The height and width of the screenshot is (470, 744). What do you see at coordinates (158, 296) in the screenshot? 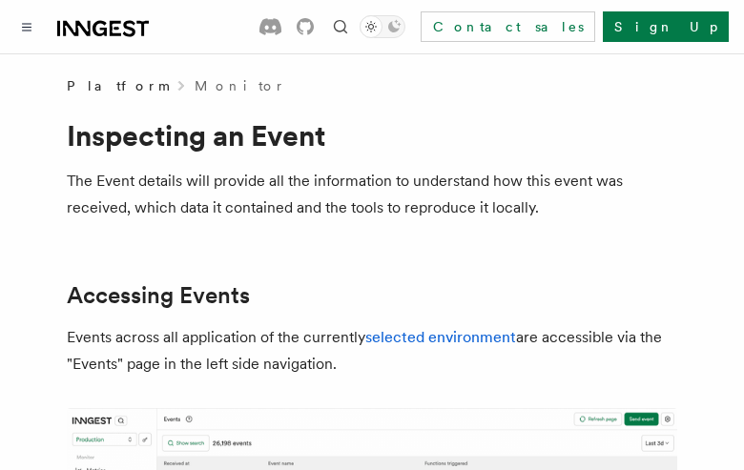
I see `a: Accessing Events` at bounding box center [158, 296].